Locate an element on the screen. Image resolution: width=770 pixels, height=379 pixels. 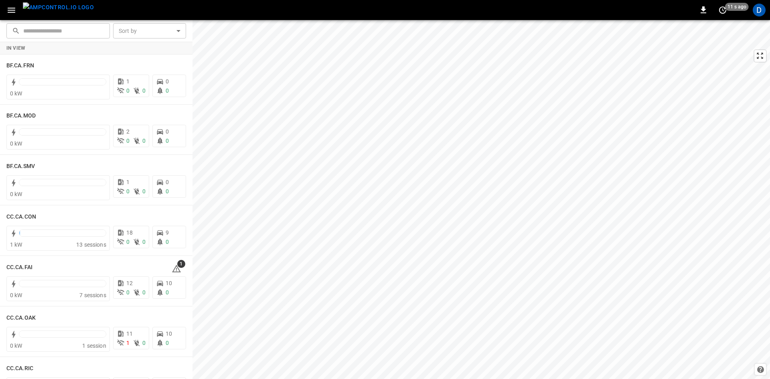
span: 12 is located at coordinates (129, 283).